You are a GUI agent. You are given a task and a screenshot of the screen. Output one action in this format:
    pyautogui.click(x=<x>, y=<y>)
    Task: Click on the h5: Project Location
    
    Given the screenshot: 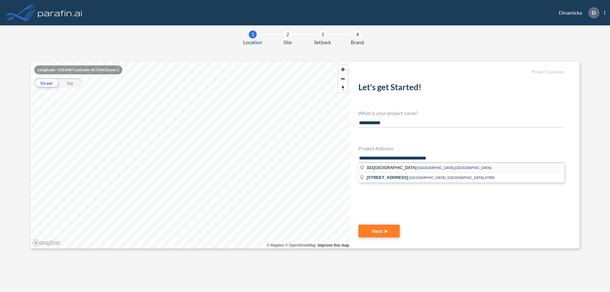 What is the action you would take?
    pyautogui.click(x=461, y=72)
    